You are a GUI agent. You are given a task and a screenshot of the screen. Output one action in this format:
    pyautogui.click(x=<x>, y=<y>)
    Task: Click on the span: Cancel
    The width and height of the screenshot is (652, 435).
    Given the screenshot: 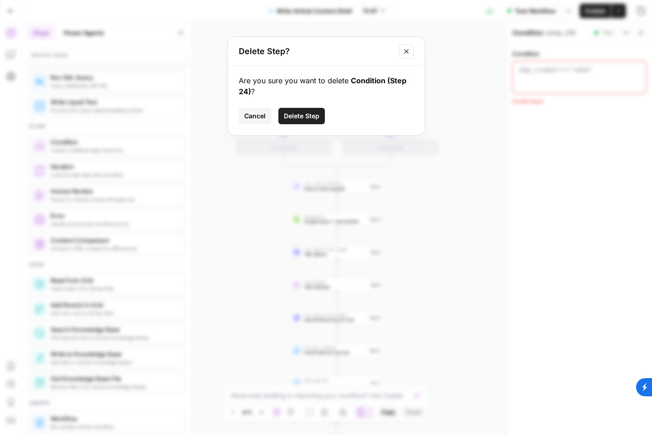 What is the action you would take?
    pyautogui.click(x=255, y=116)
    